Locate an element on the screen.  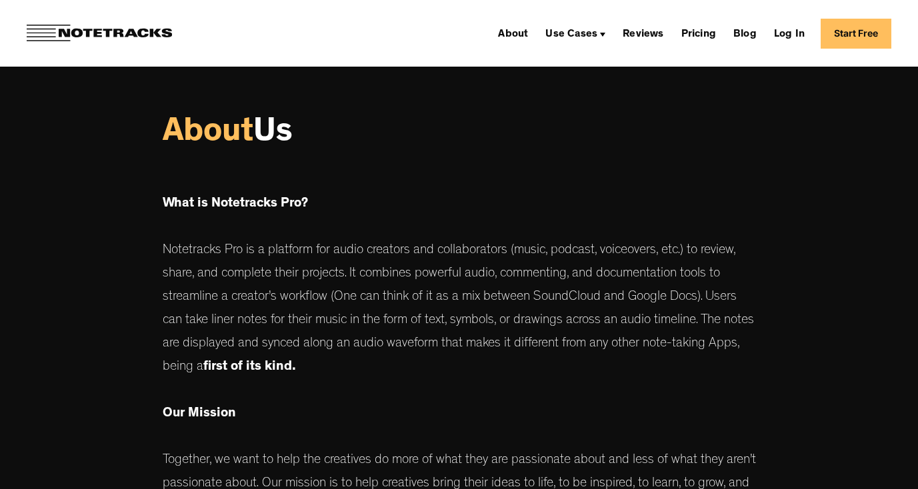
a: Start Free is located at coordinates (856, 33).